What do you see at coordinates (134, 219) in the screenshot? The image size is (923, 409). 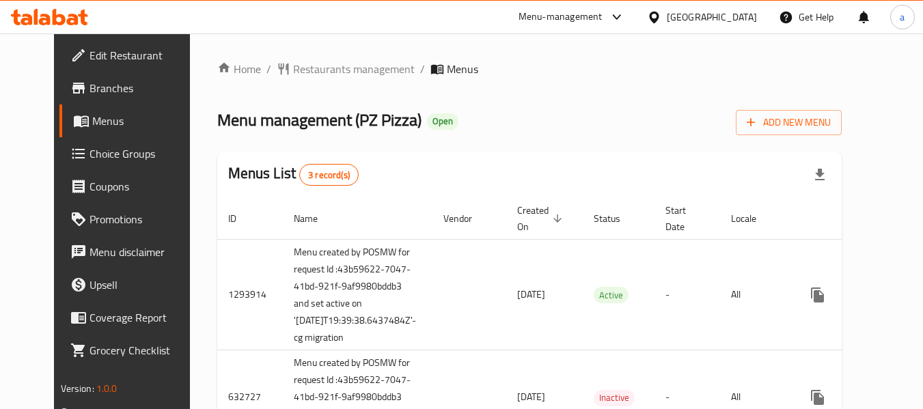 I see `a: Promotions` at bounding box center [134, 219].